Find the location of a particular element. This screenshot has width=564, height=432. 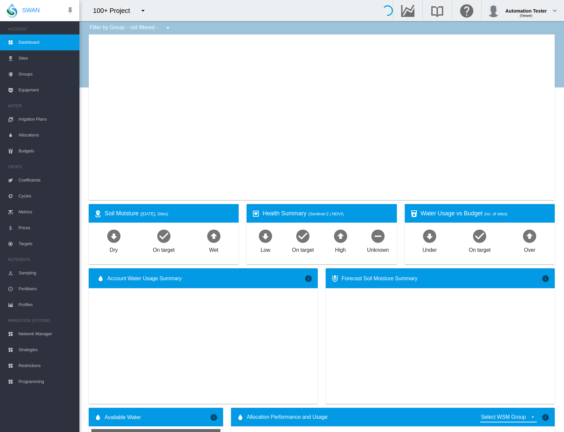

md-icon: icon-minus-circle is located at coordinates (378, 236).